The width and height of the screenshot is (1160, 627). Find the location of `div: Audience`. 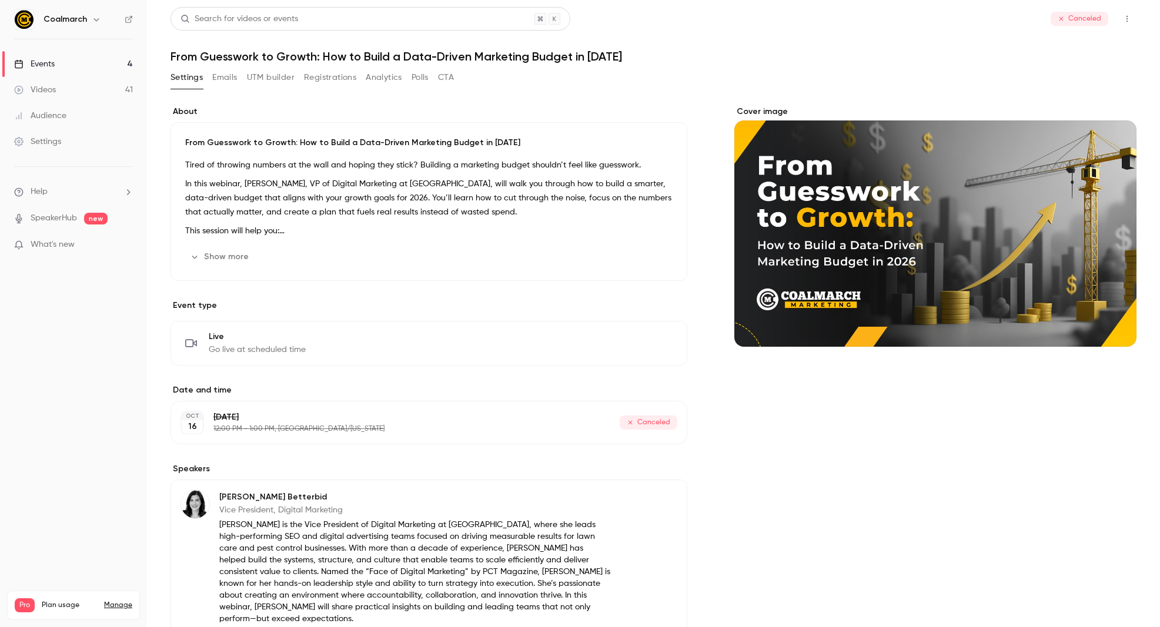

div: Audience is located at coordinates (40, 116).